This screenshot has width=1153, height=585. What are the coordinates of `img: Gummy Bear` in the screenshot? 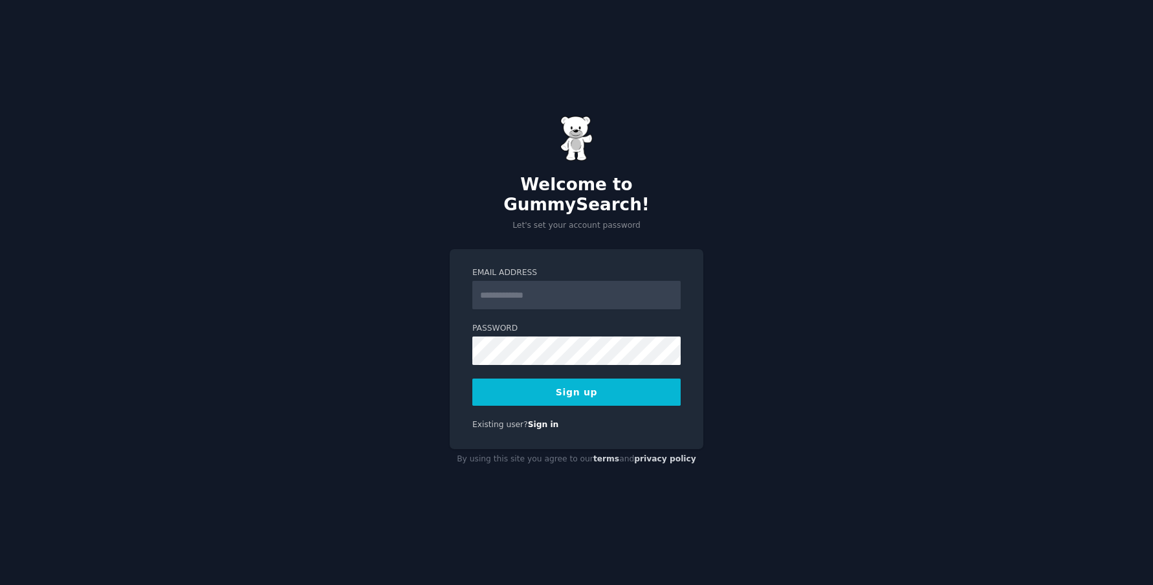 It's located at (577, 138).